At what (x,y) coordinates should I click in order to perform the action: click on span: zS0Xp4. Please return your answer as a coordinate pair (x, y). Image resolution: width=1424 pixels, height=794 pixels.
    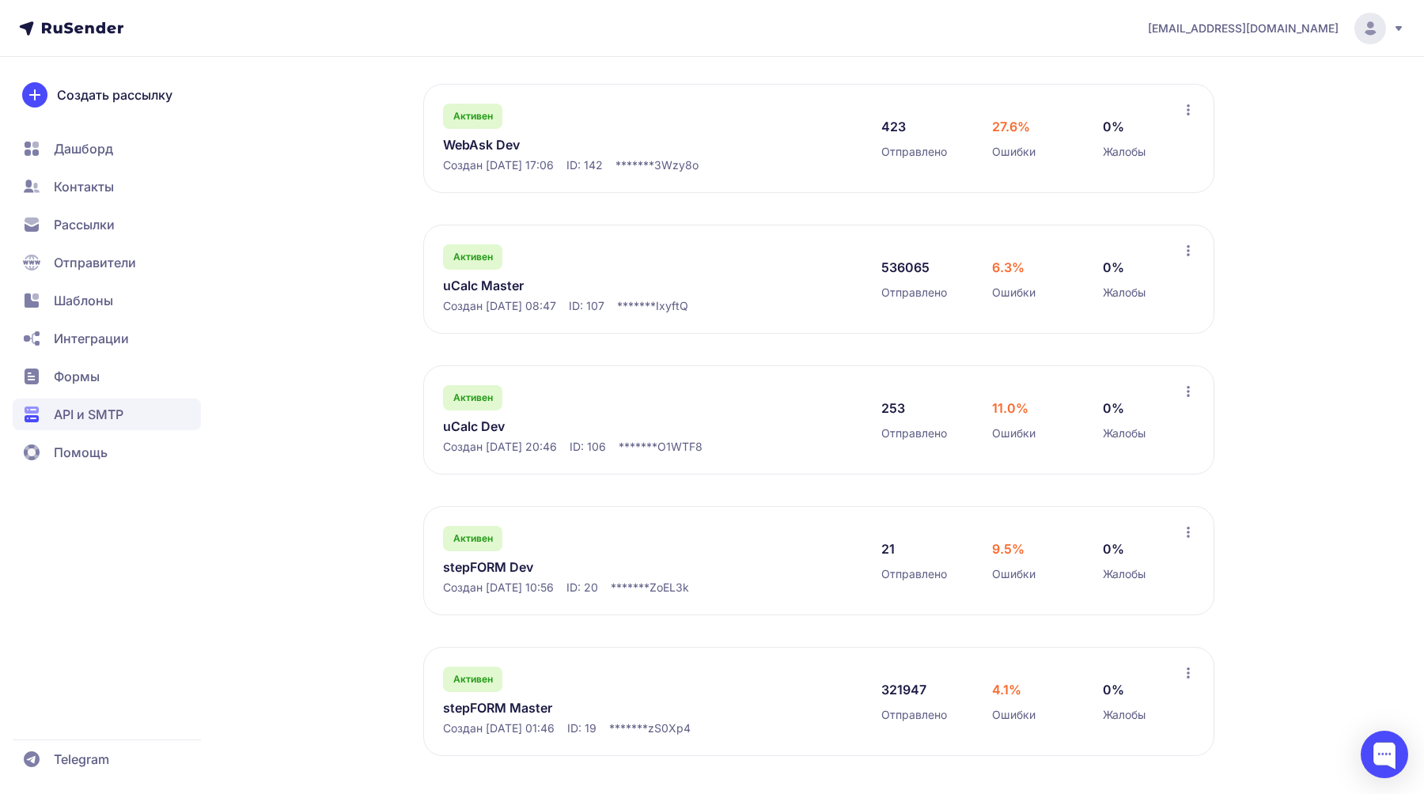
    Looking at the image, I should click on (669, 729).